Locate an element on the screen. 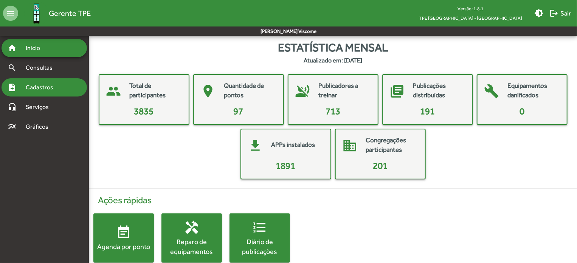 This screenshot has width=577, height=263. div: Versão: 1.8.1 is located at coordinates (471, 8).